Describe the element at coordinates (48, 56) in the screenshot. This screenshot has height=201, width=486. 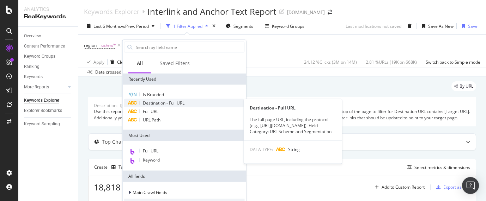
I see `a: Keyword Groups` at that location.